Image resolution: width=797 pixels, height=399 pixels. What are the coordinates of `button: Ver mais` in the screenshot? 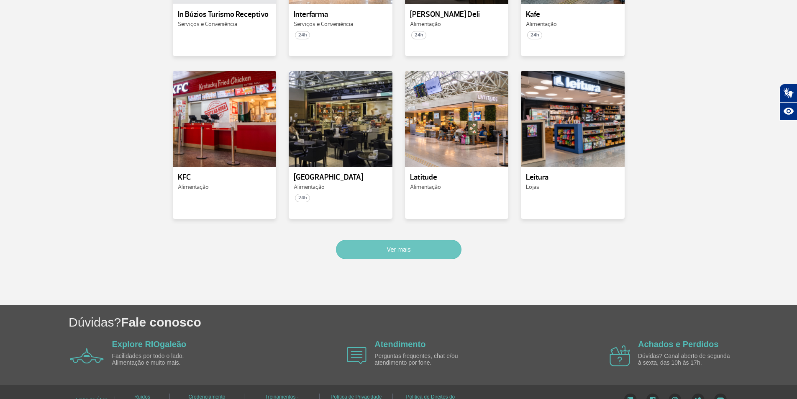 It's located at (399, 249).